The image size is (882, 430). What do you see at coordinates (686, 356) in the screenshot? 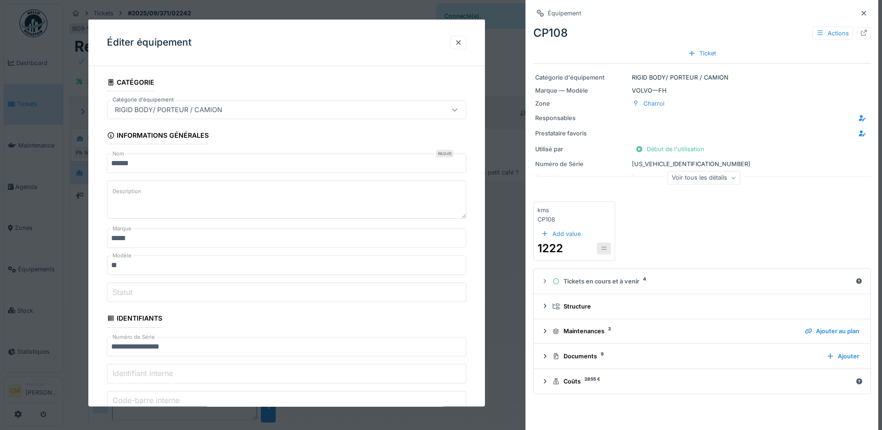
I see `div: Documents` at bounding box center [686, 356].